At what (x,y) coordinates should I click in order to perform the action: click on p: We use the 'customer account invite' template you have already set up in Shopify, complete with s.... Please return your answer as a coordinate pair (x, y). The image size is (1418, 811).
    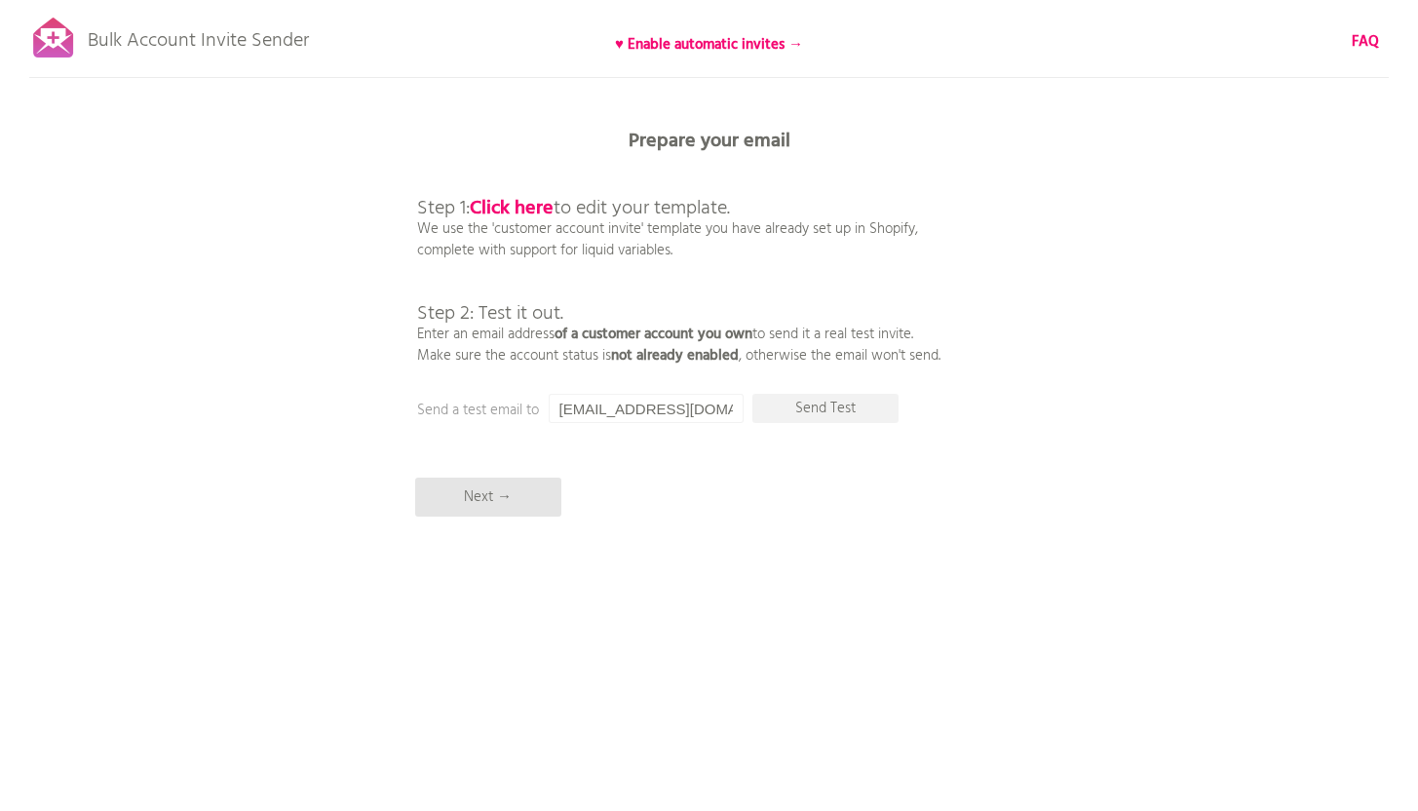
    Looking at the image, I should click on (678, 261).